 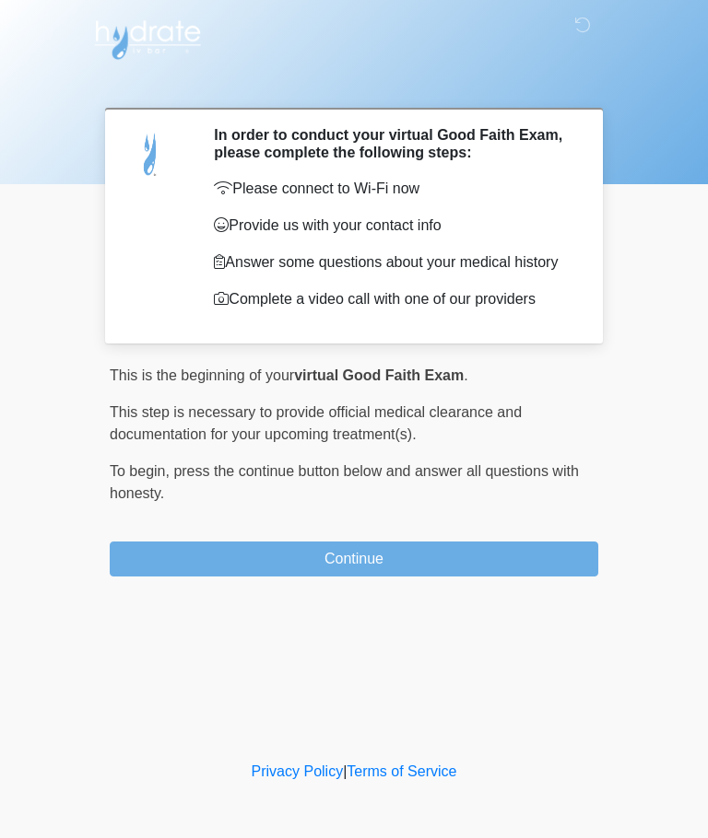 I want to click on a: Terms of Service, so click(x=401, y=771).